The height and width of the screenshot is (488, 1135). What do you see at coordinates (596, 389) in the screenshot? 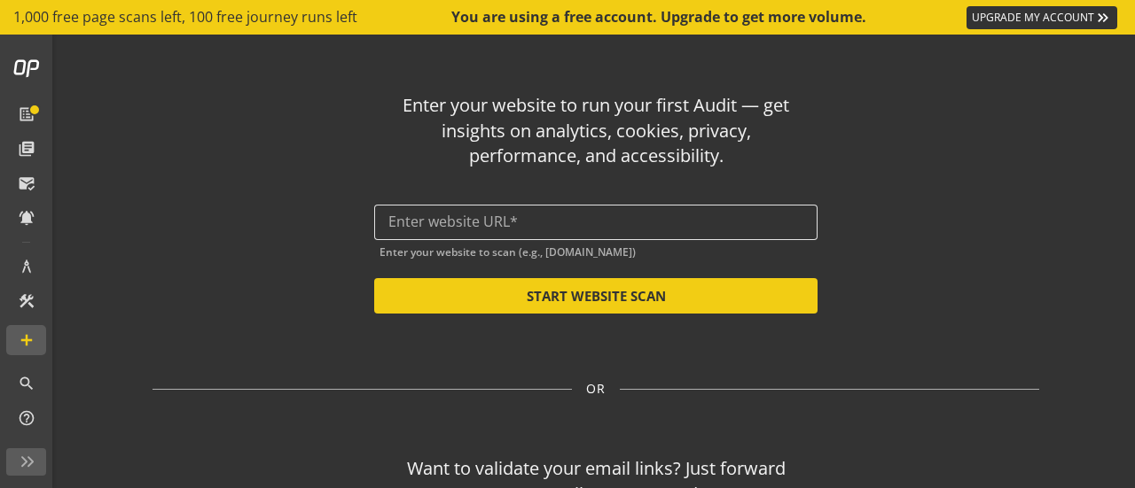
I see `span: OR` at bounding box center [596, 389].